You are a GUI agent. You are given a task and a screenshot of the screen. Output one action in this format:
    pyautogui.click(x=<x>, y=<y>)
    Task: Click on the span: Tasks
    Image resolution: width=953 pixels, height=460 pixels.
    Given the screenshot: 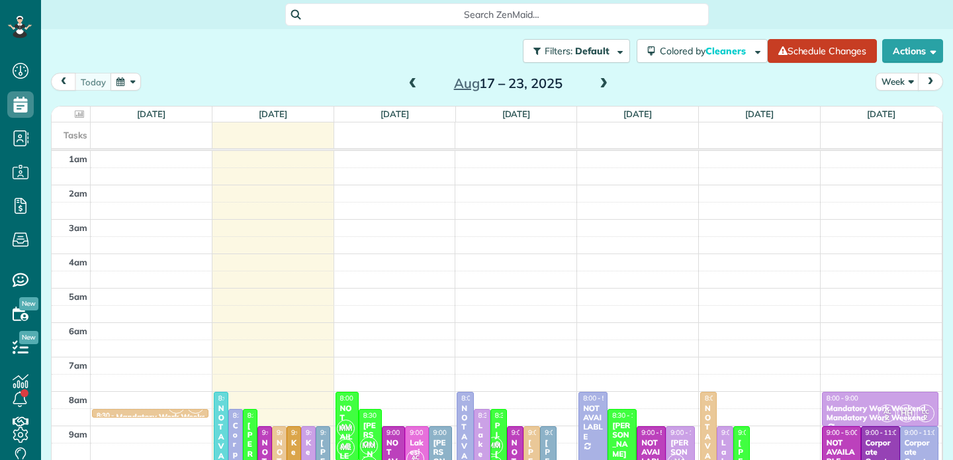 What is the action you would take?
    pyautogui.click(x=75, y=135)
    